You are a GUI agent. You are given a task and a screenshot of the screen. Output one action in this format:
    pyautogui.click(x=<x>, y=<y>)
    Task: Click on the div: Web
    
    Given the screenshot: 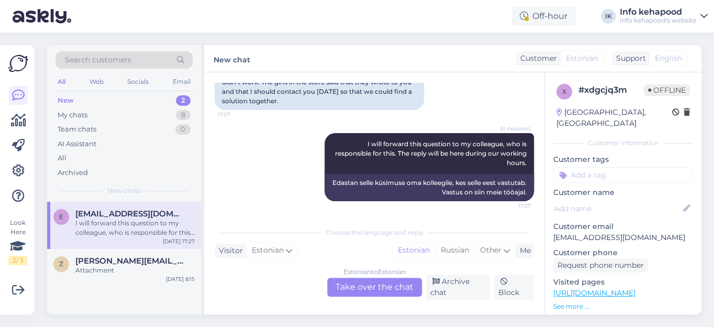 What is the action you would take?
    pyautogui.click(x=96, y=82)
    